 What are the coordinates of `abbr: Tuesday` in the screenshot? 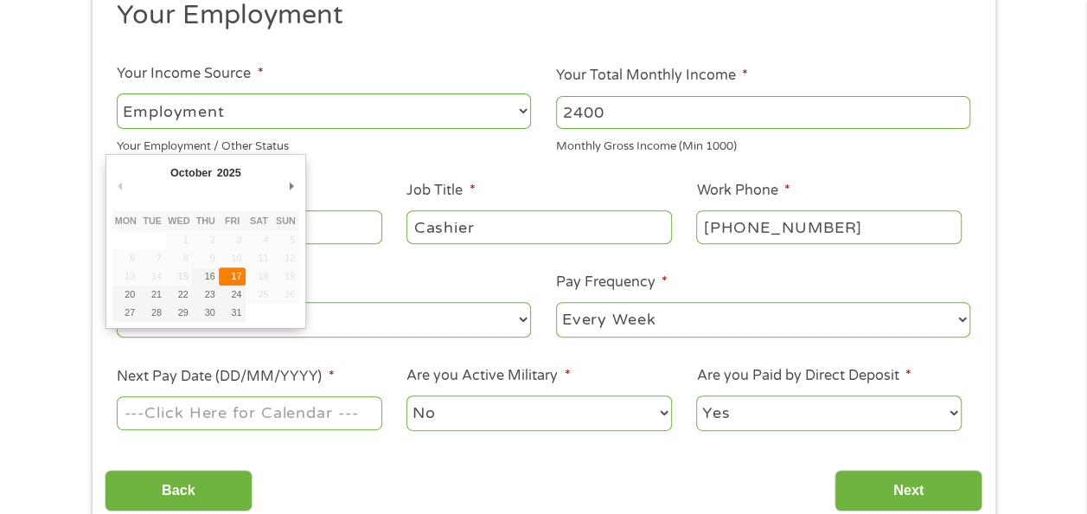 It's located at (152, 221).